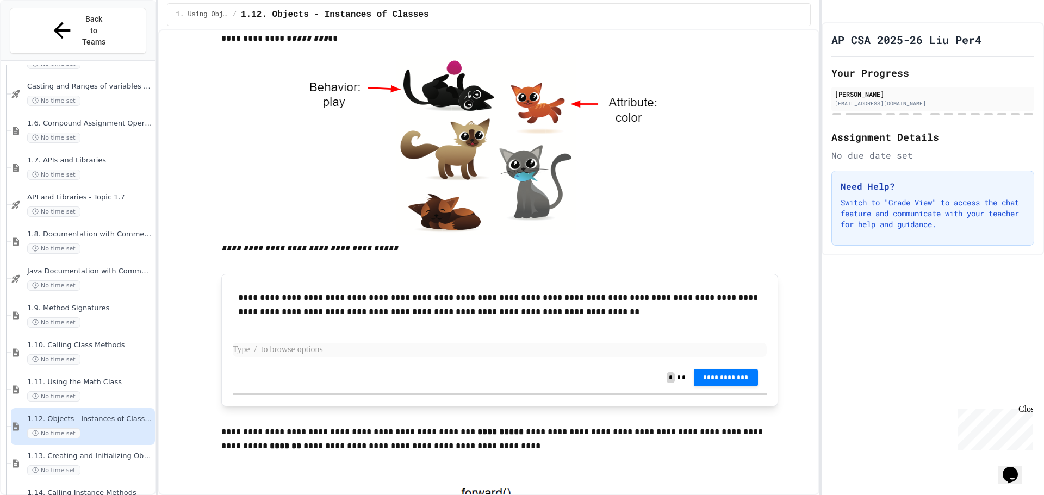  Describe the element at coordinates (932, 214) in the screenshot. I see `p: Switch to "Grade View" to access the chat feature and communicate with your teacher for help and ...` at that location.